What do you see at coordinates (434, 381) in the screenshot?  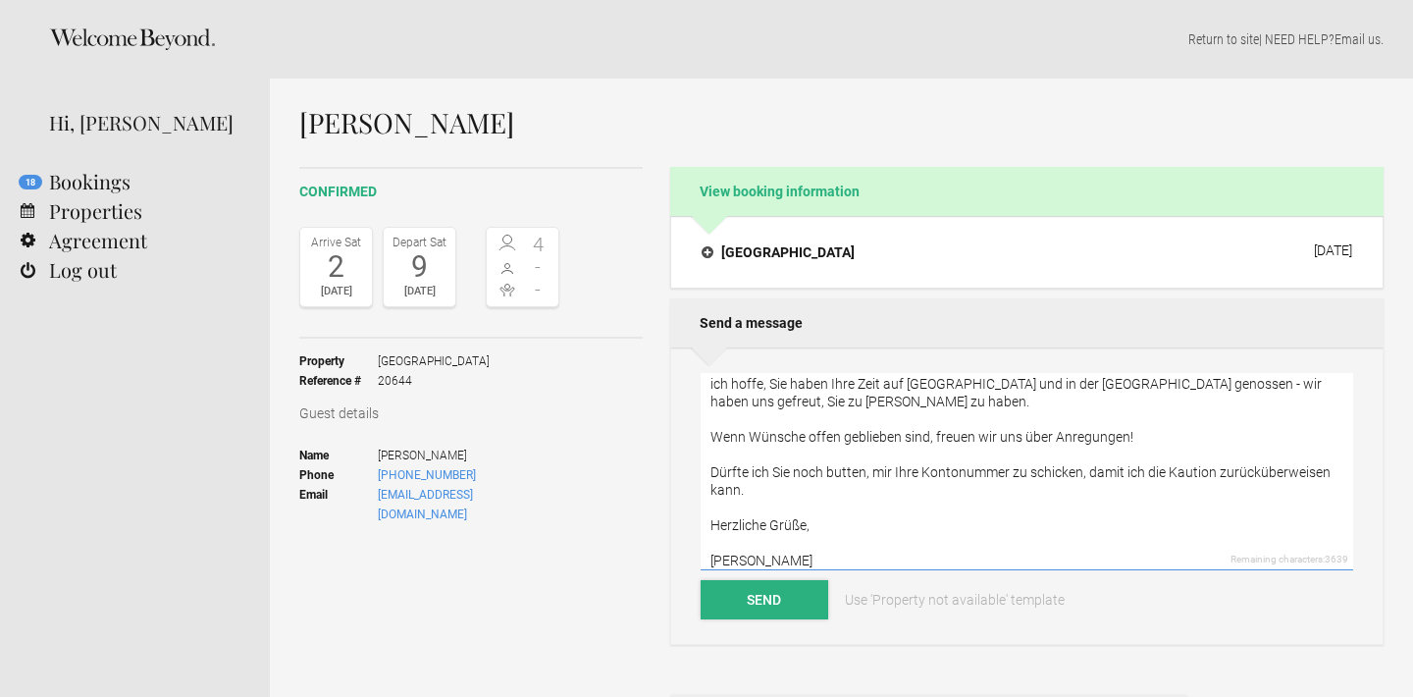 I see `span: 20644` at bounding box center [434, 381].